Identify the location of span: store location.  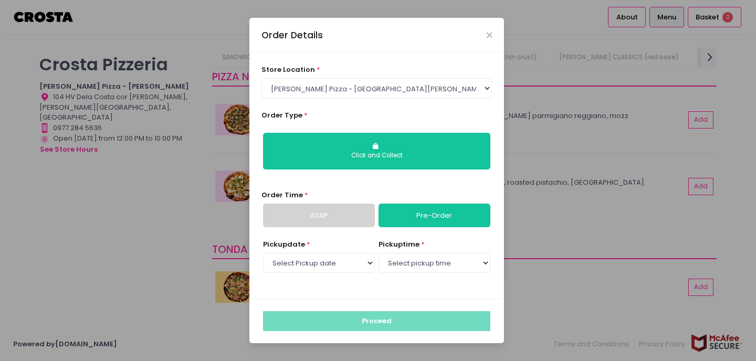
(288, 69).